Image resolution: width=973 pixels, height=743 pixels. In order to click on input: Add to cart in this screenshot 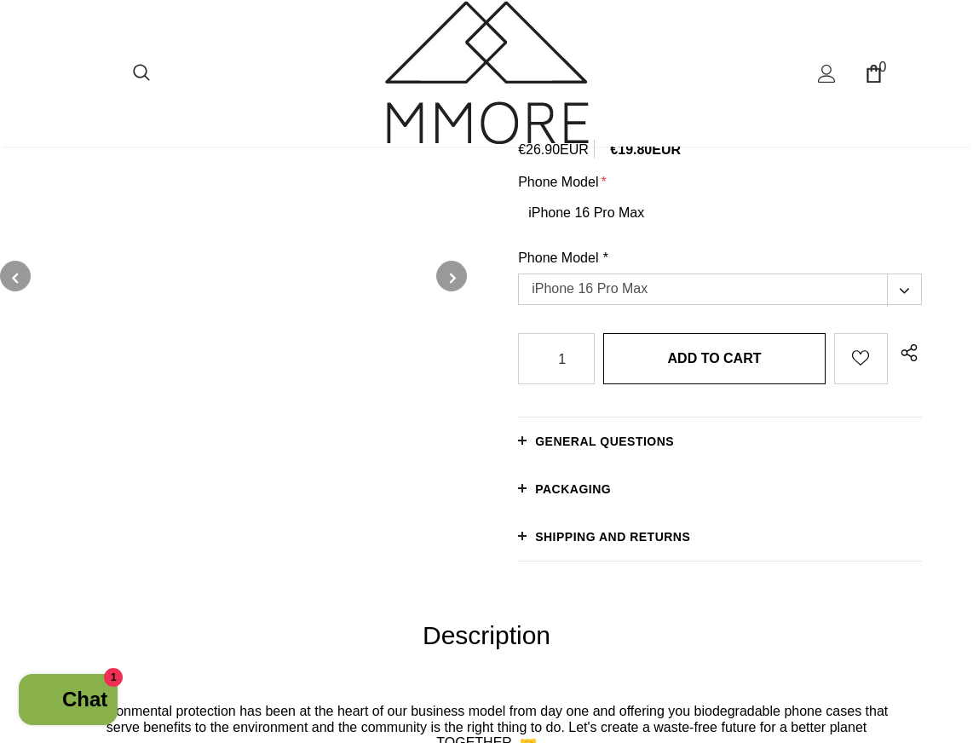, I will do `click(714, 359)`.